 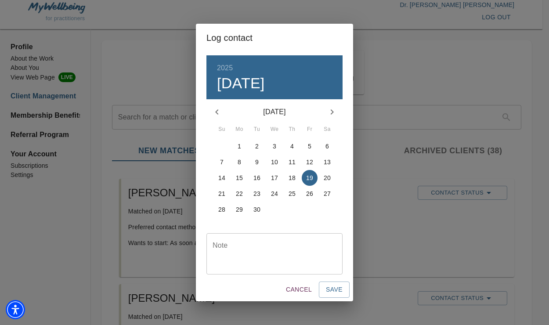 I want to click on p: 16, so click(x=257, y=178).